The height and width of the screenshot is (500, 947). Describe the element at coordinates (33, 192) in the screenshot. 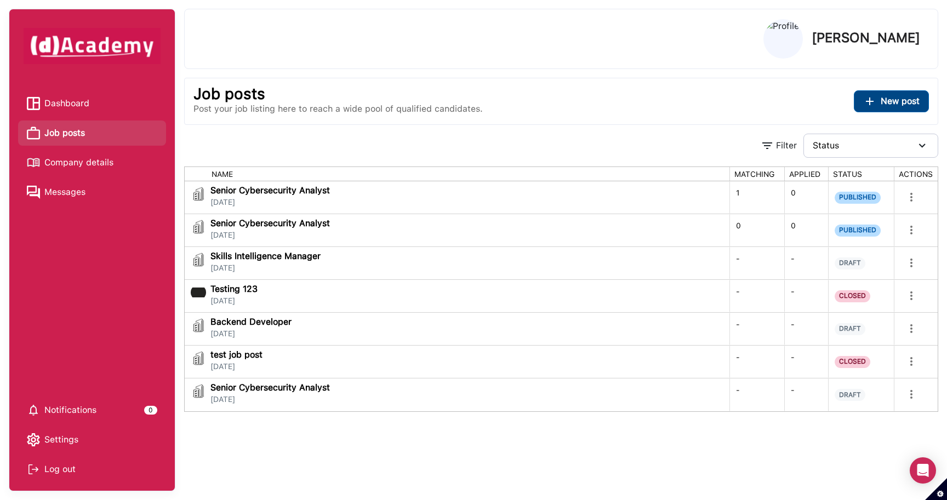

I see `img: Messages icon` at that location.